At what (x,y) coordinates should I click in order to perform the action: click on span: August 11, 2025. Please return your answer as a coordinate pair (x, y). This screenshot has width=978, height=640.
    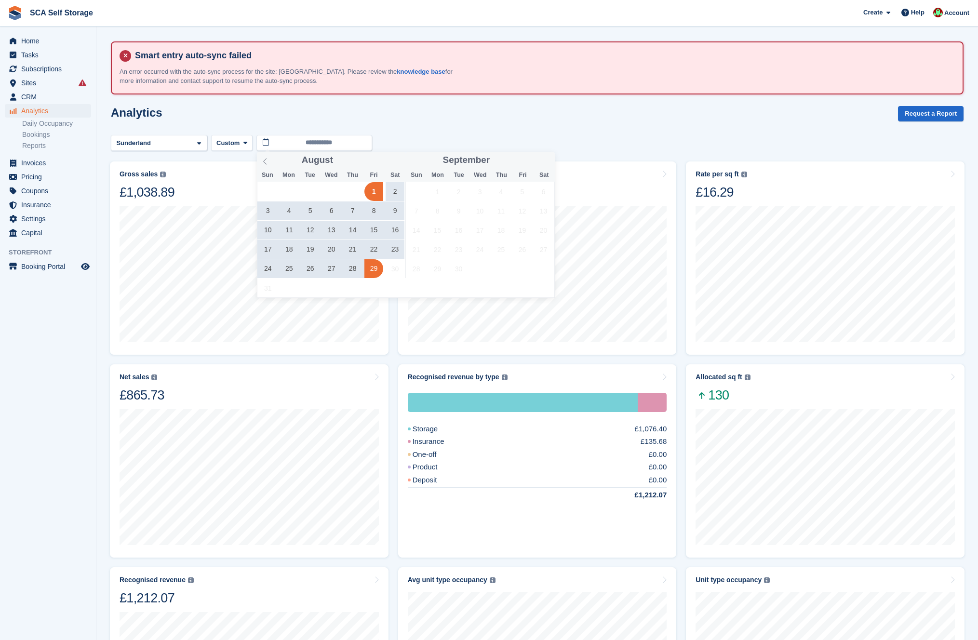
    Looking at the image, I should click on (289, 230).